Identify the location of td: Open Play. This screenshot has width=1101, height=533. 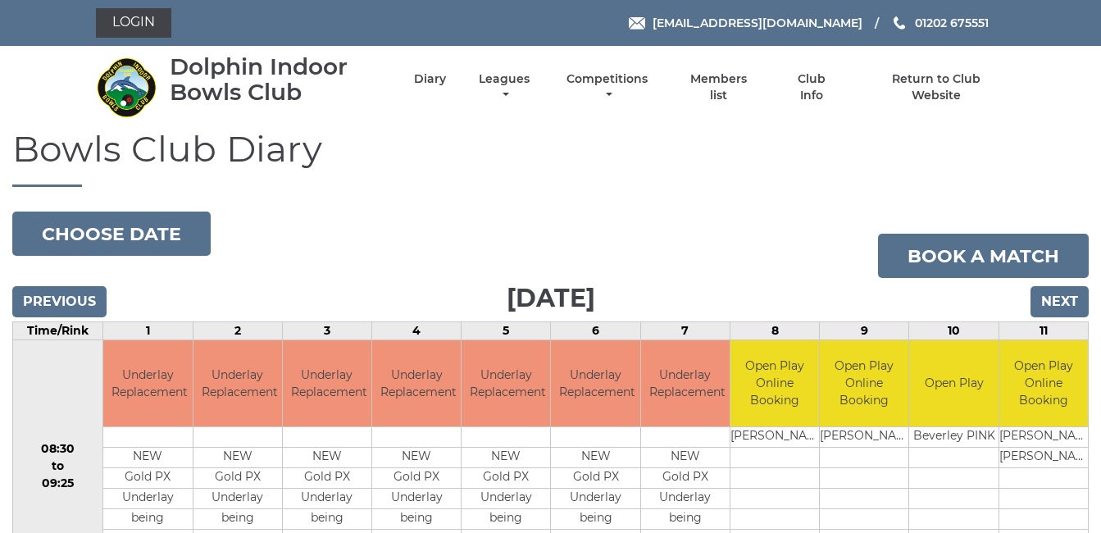
(954, 383).